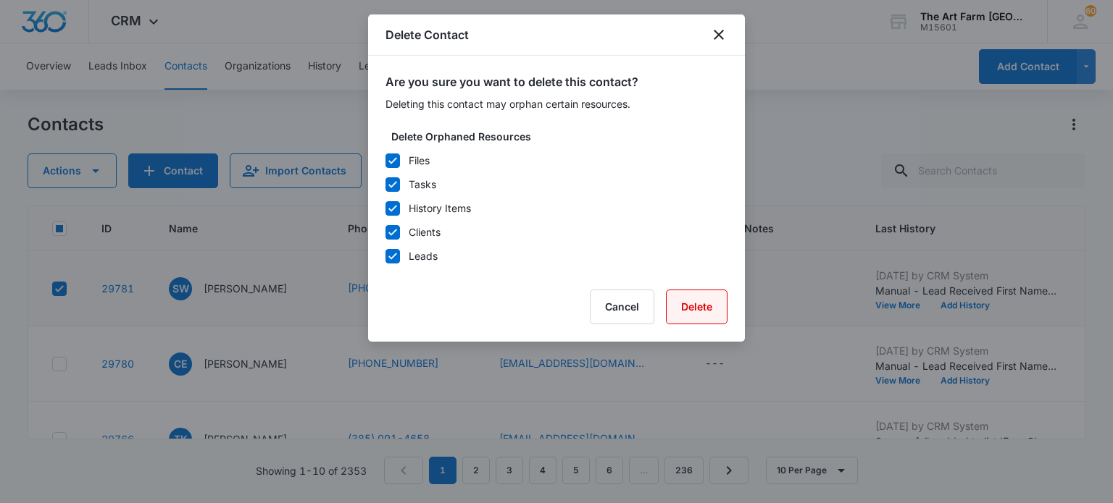 The height and width of the screenshot is (503, 1113). Describe the element at coordinates (696, 307) in the screenshot. I see `button: Delete` at that location.